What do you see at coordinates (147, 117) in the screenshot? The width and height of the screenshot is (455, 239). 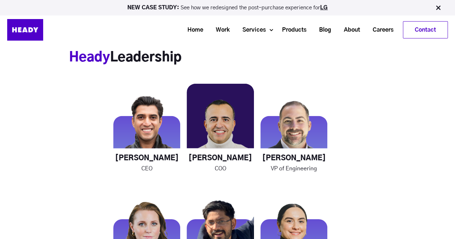 I see `img: Rahul-2` at bounding box center [147, 117].